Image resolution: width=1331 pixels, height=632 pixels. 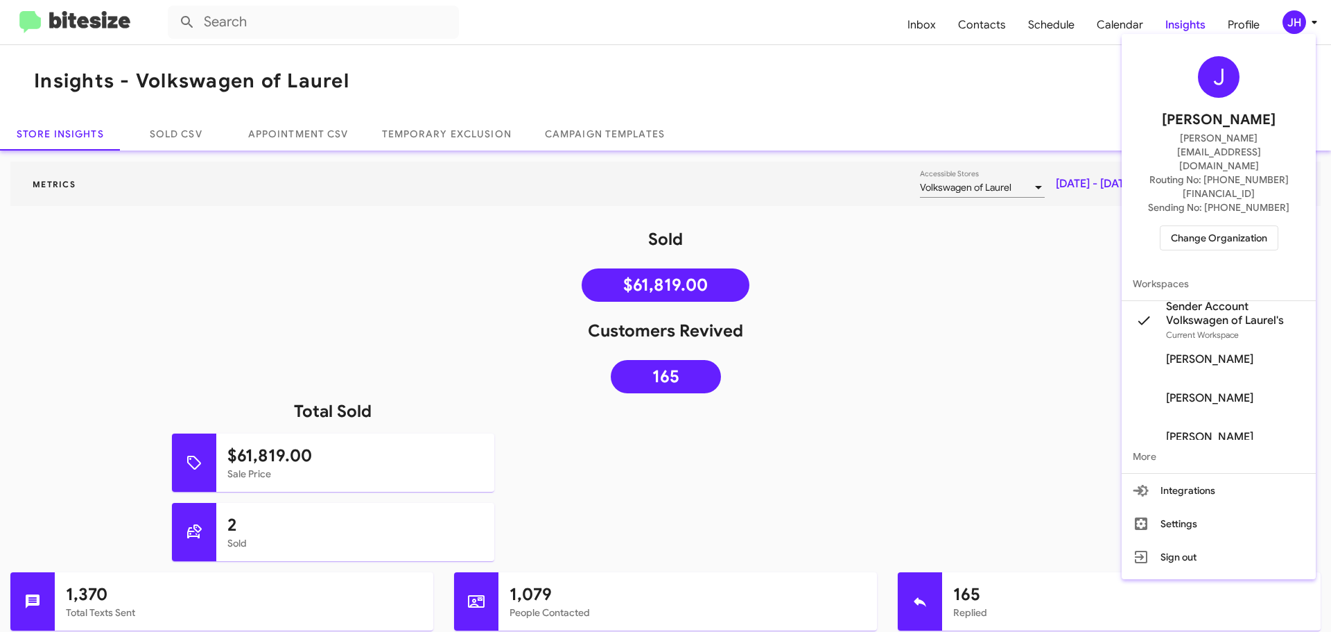 I want to click on span: Change Organization, so click(x=1219, y=238).